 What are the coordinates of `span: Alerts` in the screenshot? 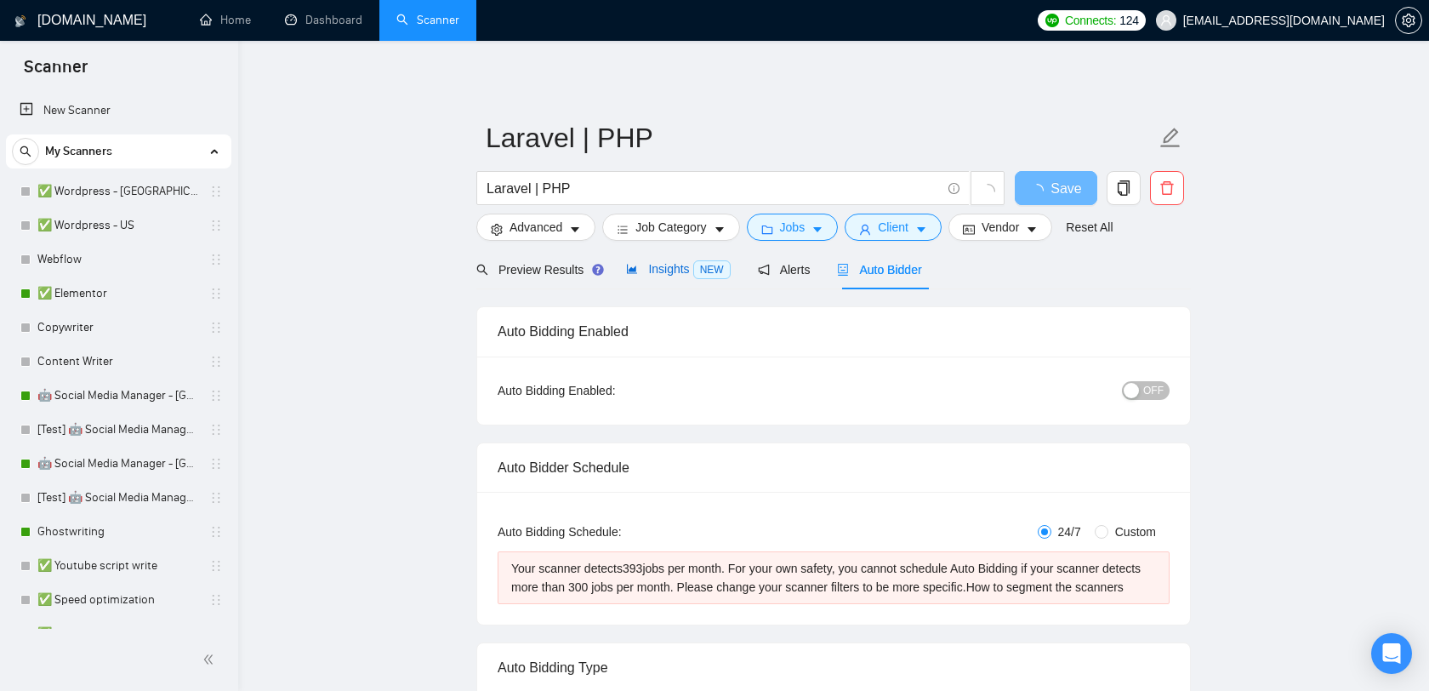 It's located at (784, 270).